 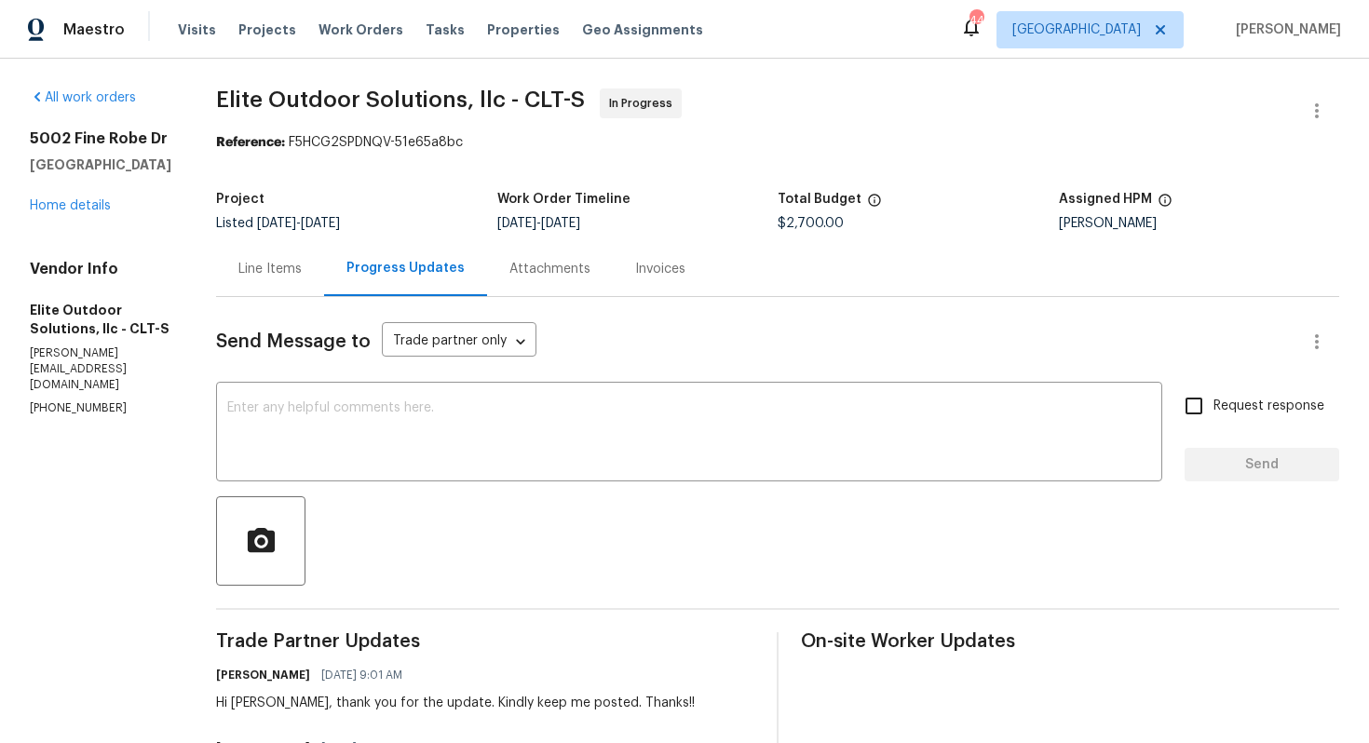 I want to click on span: Listed, so click(x=278, y=224).